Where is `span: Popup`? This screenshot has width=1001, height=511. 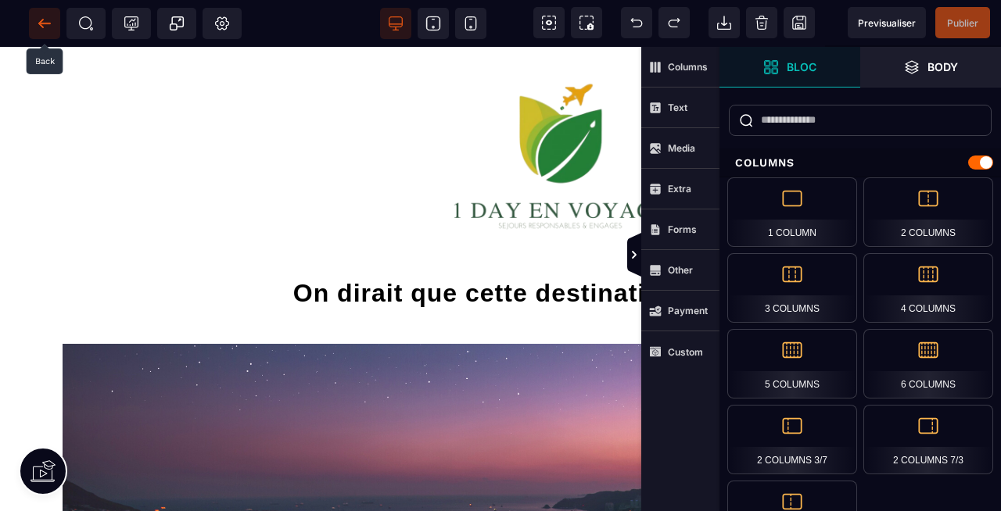 span: Popup is located at coordinates (177, 23).